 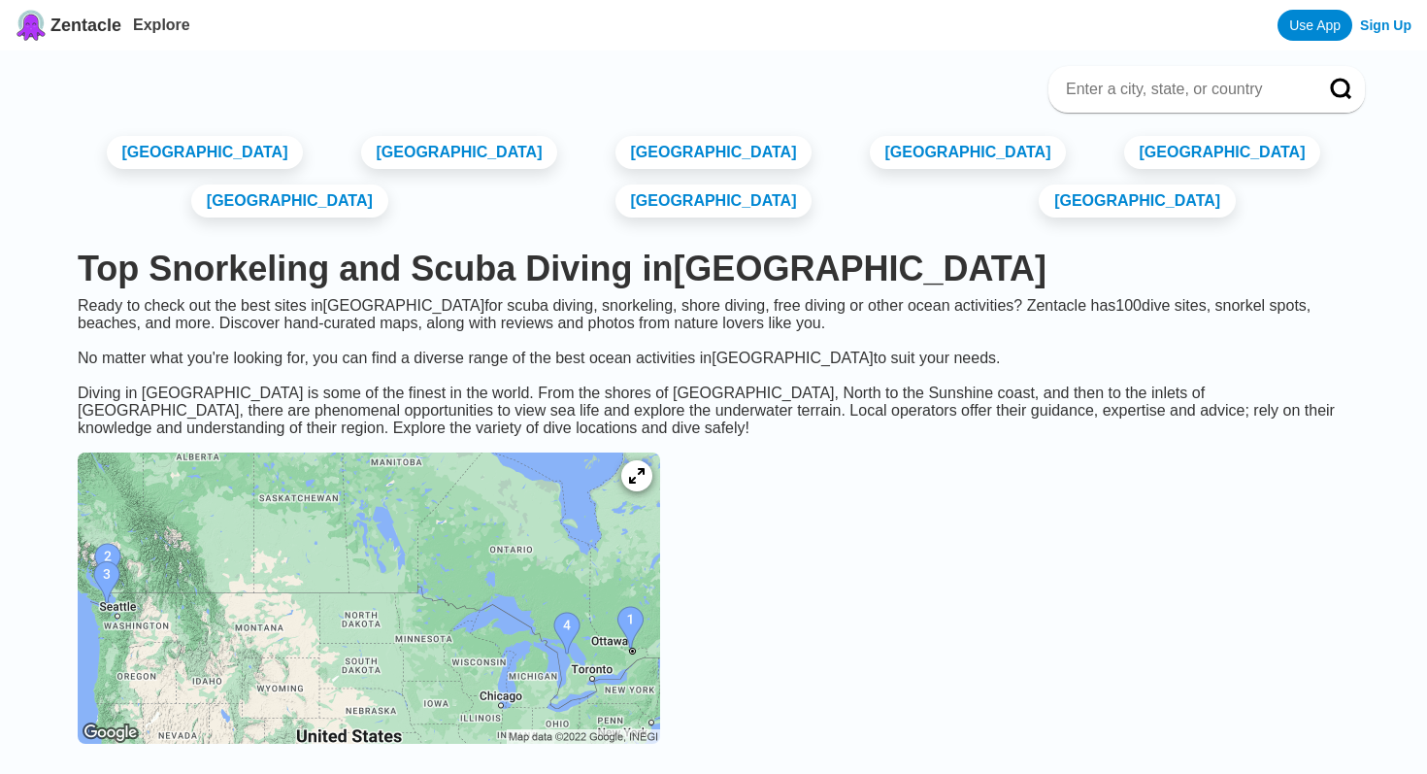 I want to click on a: Sign Up, so click(x=1386, y=25).